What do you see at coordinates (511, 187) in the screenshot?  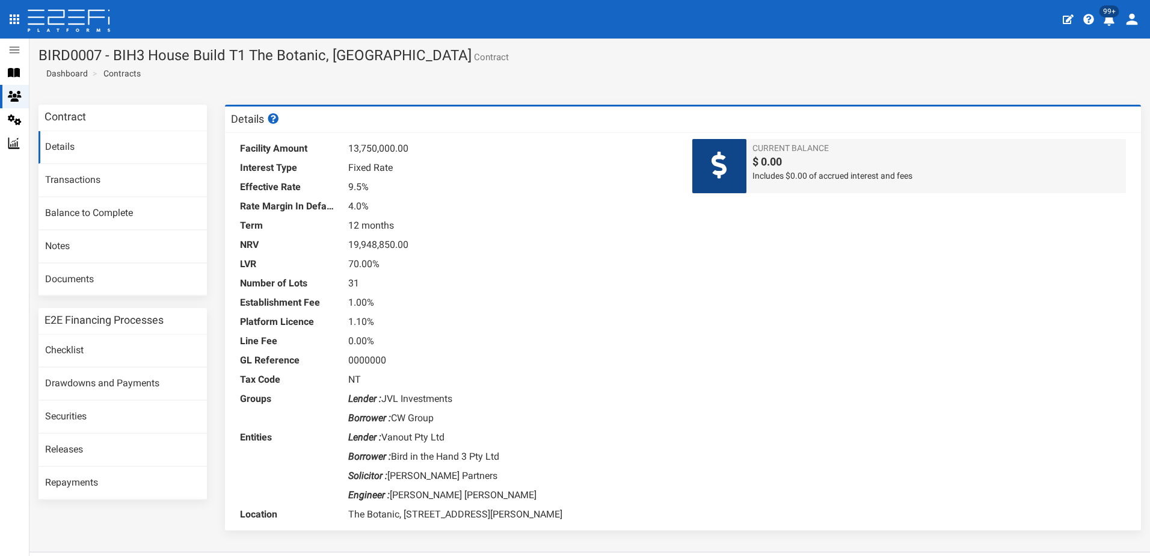 I see `dd: 9.5%` at bounding box center [511, 187].